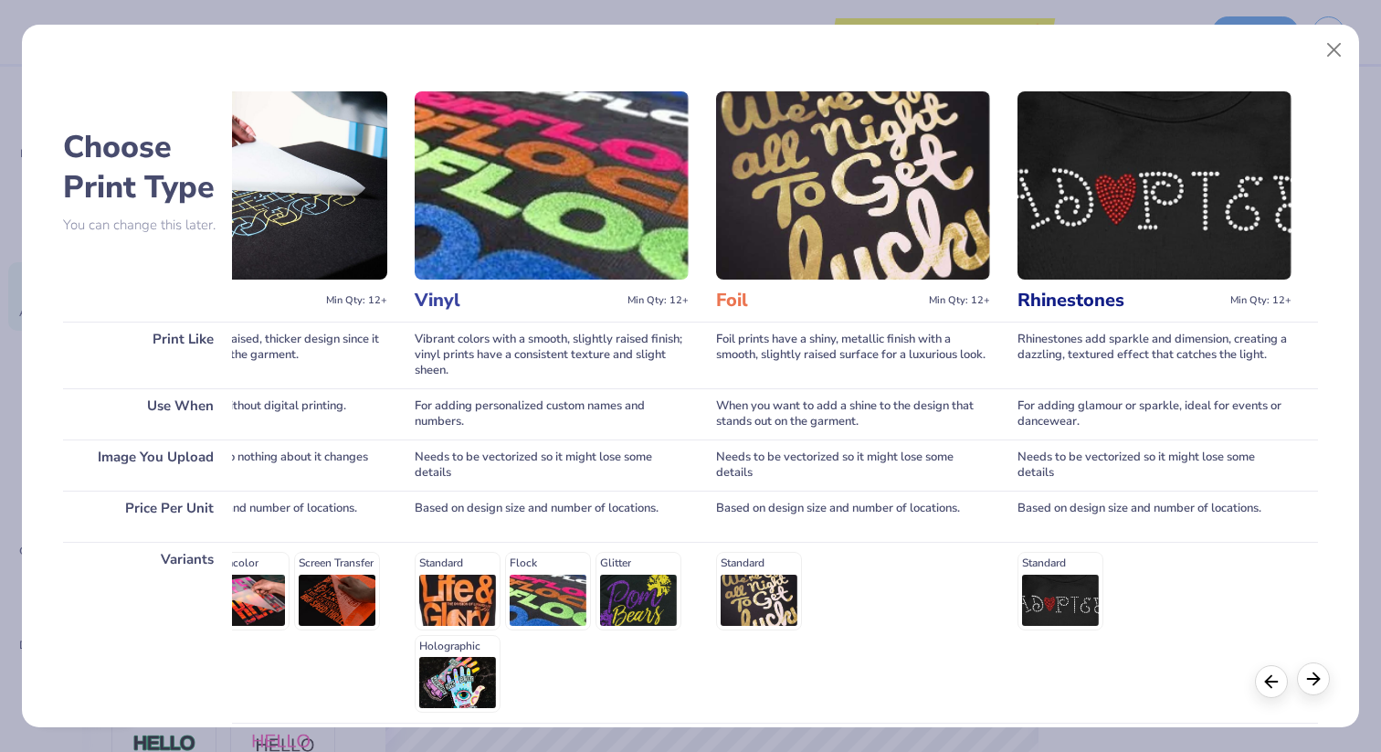  What do you see at coordinates (147, 414) in the screenshot?
I see `div: Use When` at bounding box center [147, 414].